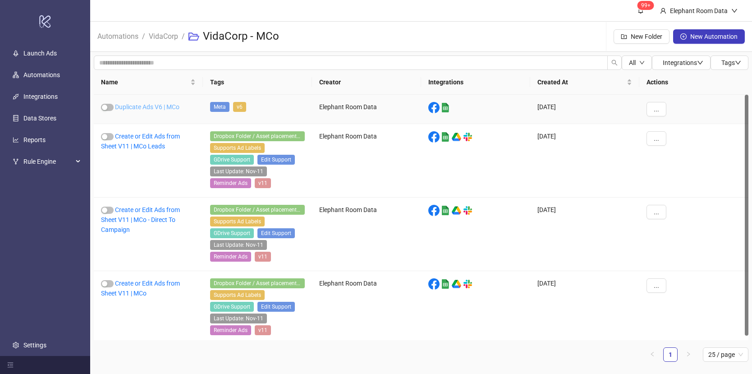 The image size is (752, 374). Describe the element at coordinates (140, 141) in the screenshot. I see `a: Create or Edit Ads from Sheet V11 | MCo Leads` at that location.